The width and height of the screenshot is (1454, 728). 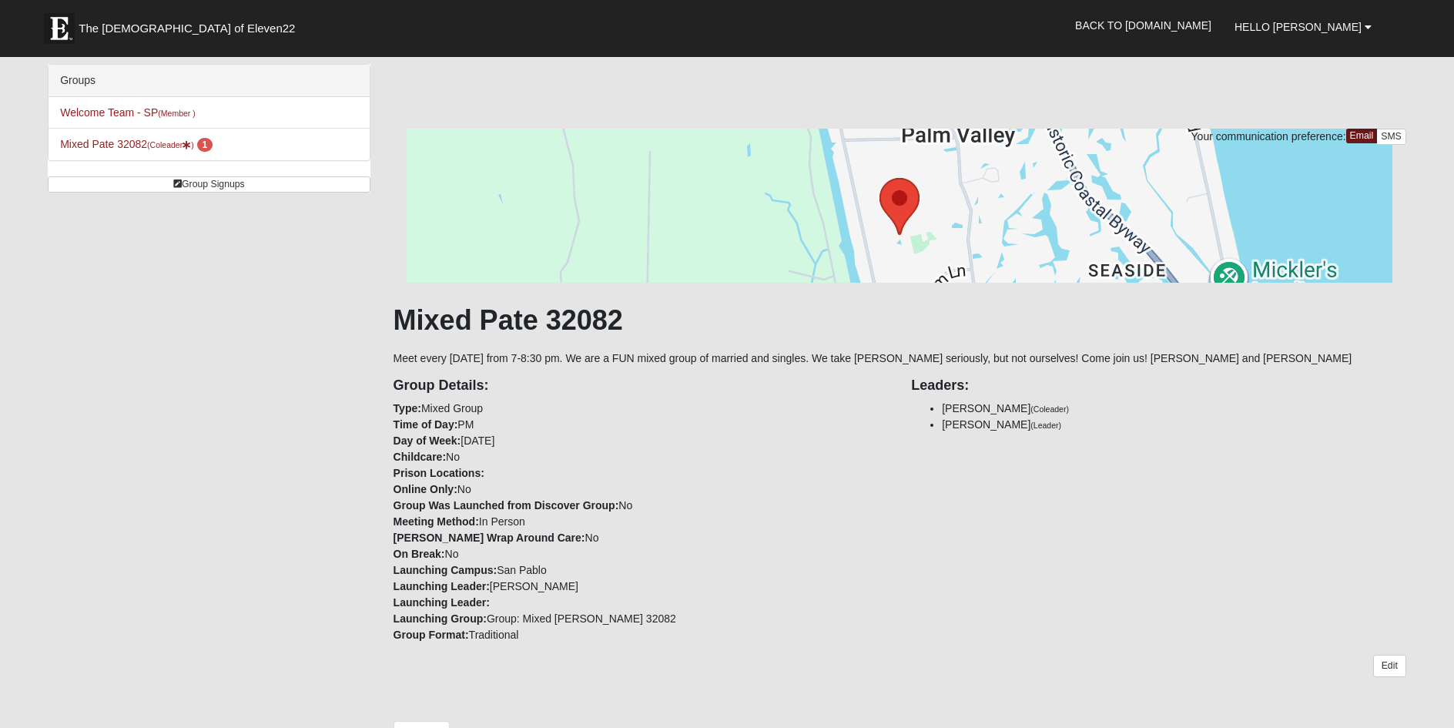 What do you see at coordinates (128, 112) in the screenshot?
I see `a: Welcome Team - SP(Member )` at bounding box center [128, 112].